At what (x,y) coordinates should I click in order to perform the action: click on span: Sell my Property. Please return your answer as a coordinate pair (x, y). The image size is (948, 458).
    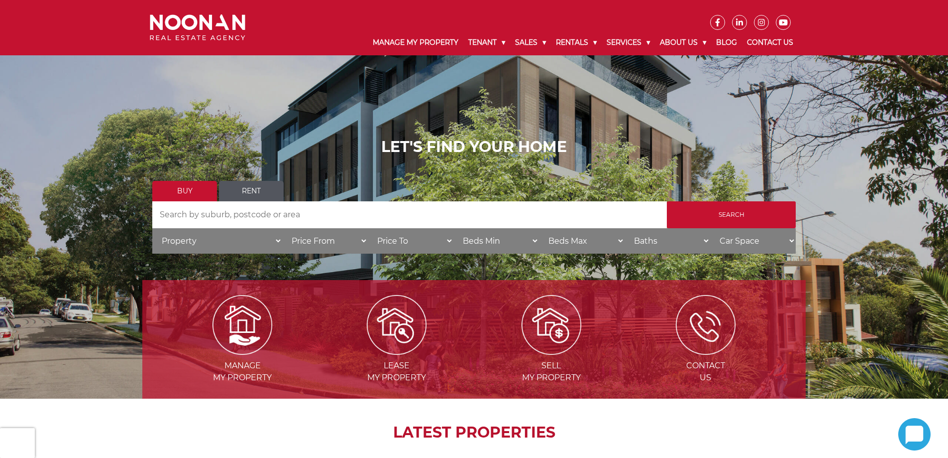
    Looking at the image, I should click on (552, 371).